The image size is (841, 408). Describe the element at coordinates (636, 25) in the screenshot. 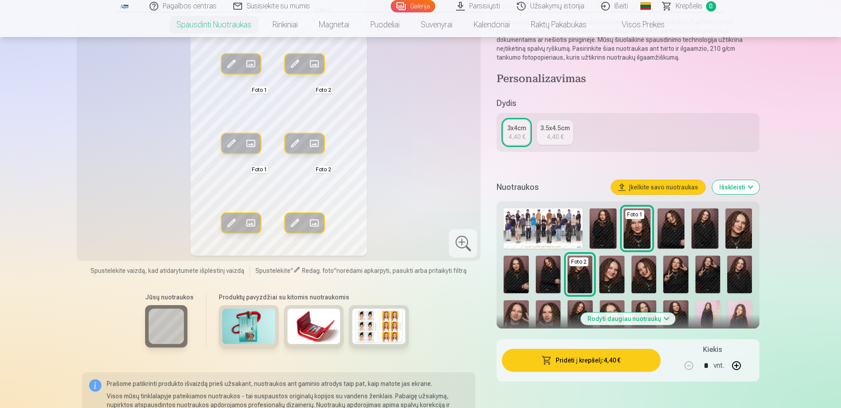

I see `a: Visos prekės` at that location.